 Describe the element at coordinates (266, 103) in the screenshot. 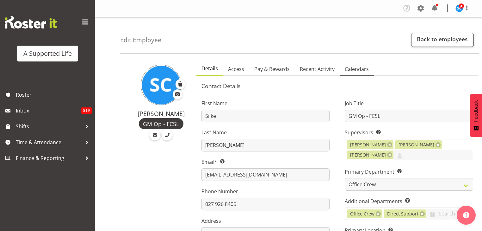

I see `label: First Name` at that location.